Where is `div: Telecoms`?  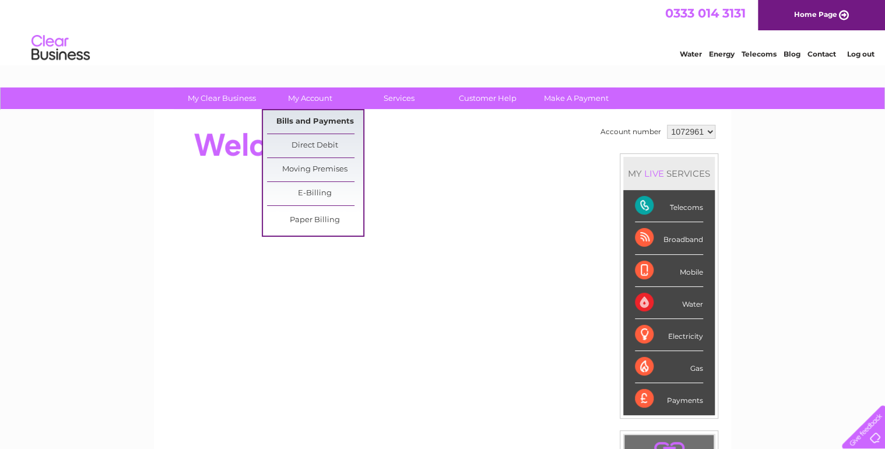
div: Telecoms is located at coordinates (669, 206).